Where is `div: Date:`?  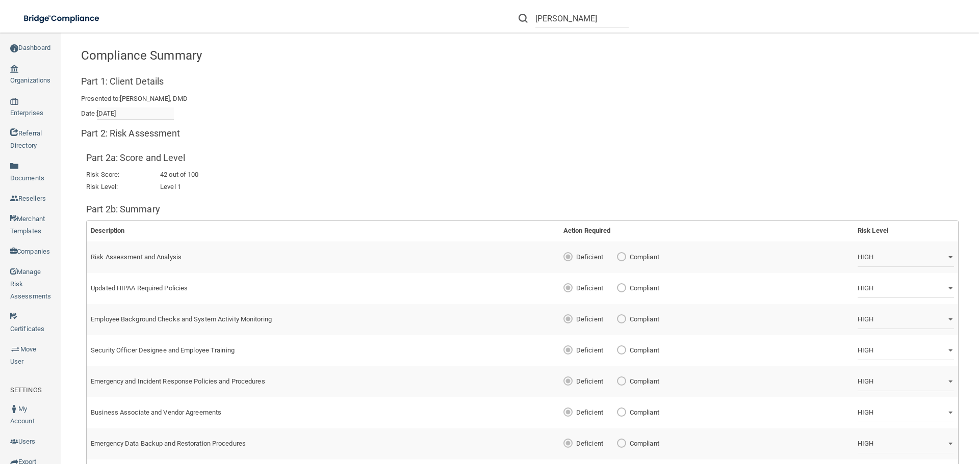 div: Date: is located at coordinates (519, 112).